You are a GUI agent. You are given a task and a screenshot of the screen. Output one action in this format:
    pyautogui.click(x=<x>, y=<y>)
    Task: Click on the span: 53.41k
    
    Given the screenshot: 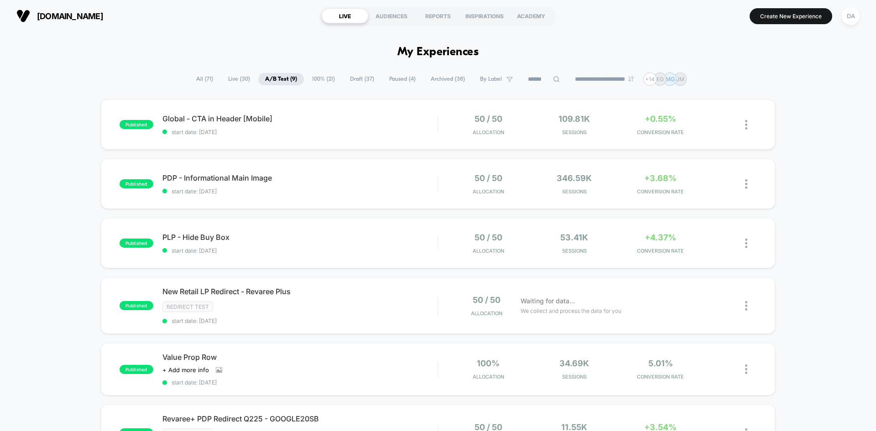 What is the action you would take?
    pyautogui.click(x=574, y=237)
    